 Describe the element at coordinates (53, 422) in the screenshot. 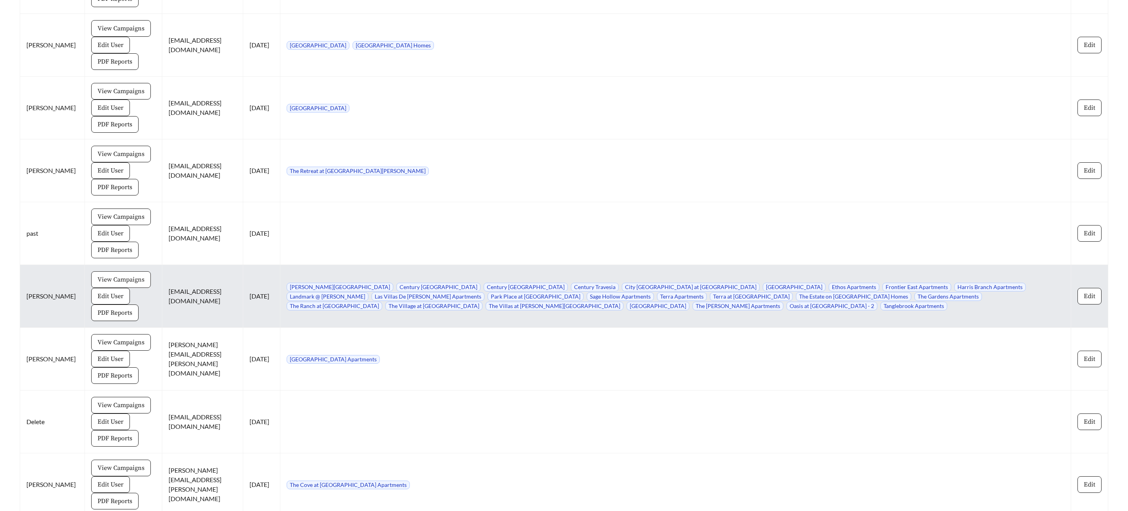

I see `td: Delete` at that location.